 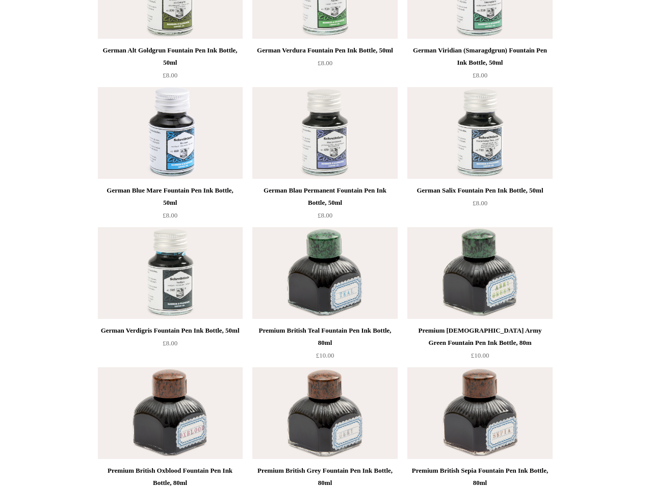 What do you see at coordinates (480, 65) in the screenshot?
I see `a: German Viridian (Smaragdgrun) Fountain Pen Ink Bottle, 50ml £8.00` at bounding box center [480, 65].